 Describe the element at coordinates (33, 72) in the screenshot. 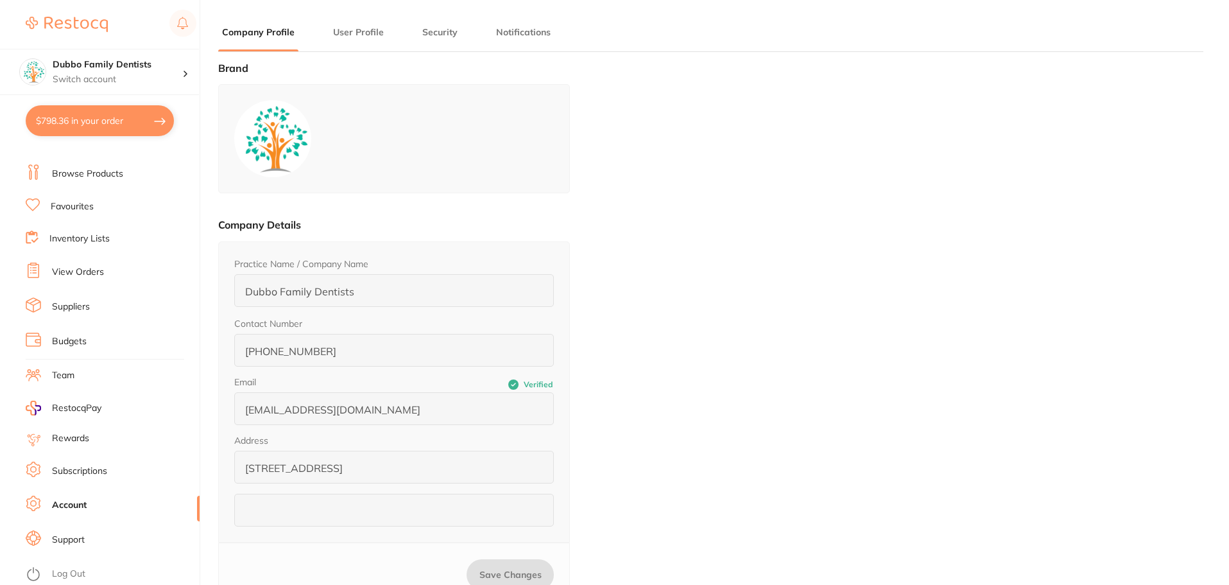

I see `img: Dubbo Family Dentists` at that location.